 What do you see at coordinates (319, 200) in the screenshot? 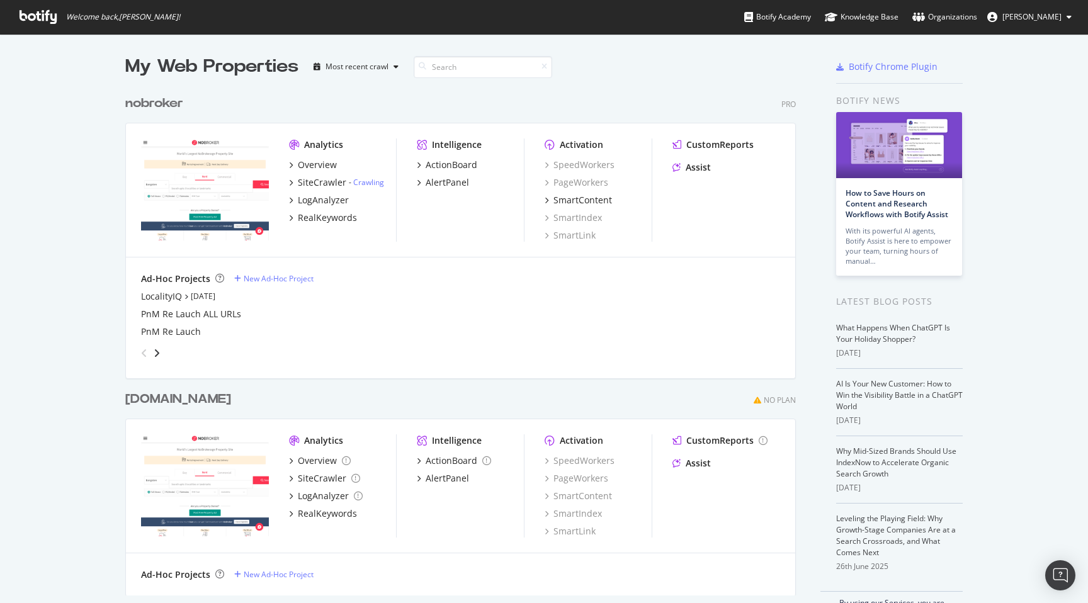
I see `a: LogAnalyzer` at bounding box center [319, 200].